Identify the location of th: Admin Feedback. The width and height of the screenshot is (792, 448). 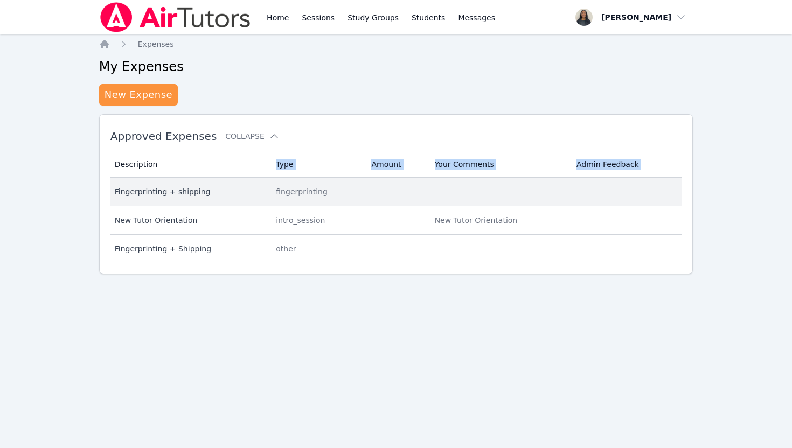
(626, 164).